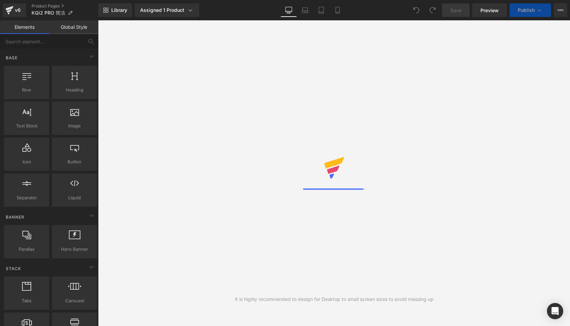 The width and height of the screenshot is (570, 326). Describe the element at coordinates (115, 10) in the screenshot. I see `a: New Library` at that location.